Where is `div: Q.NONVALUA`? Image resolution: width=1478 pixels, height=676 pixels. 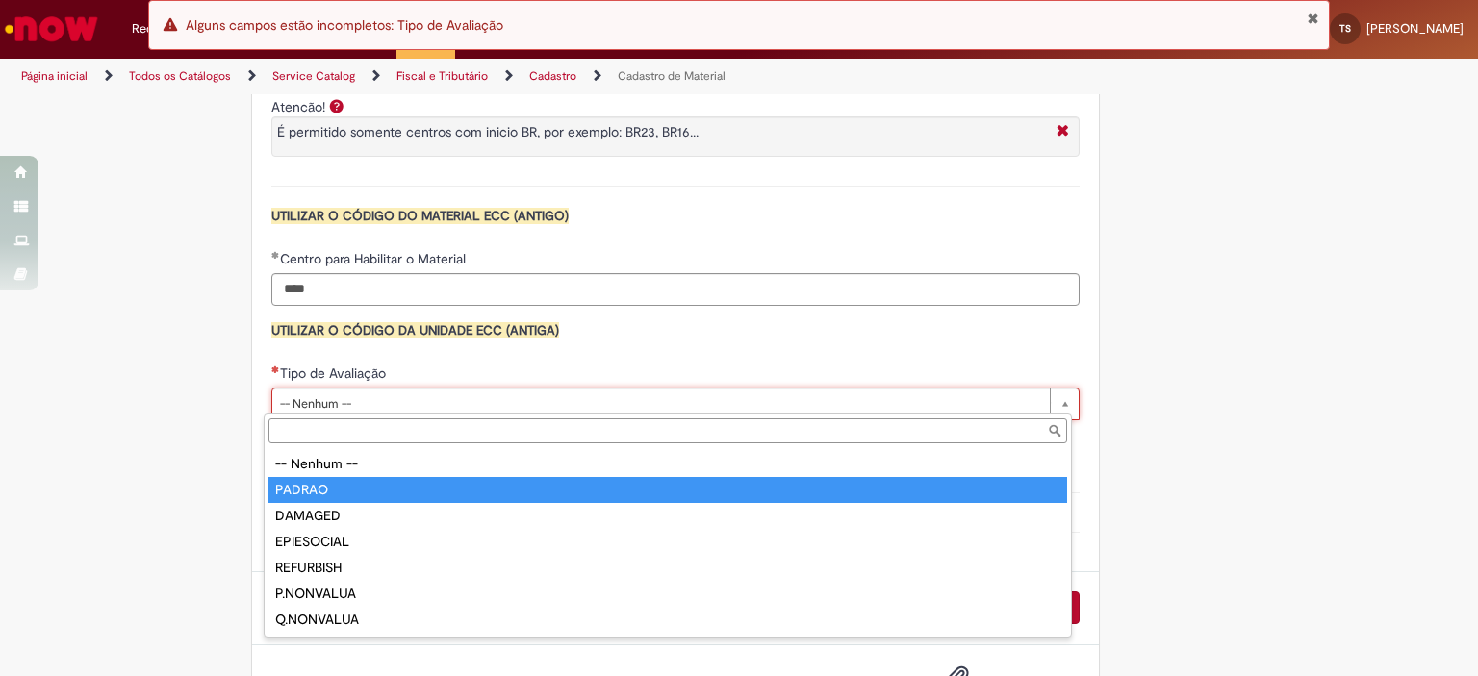 div: Q.NONVALUA is located at coordinates (668, 620).